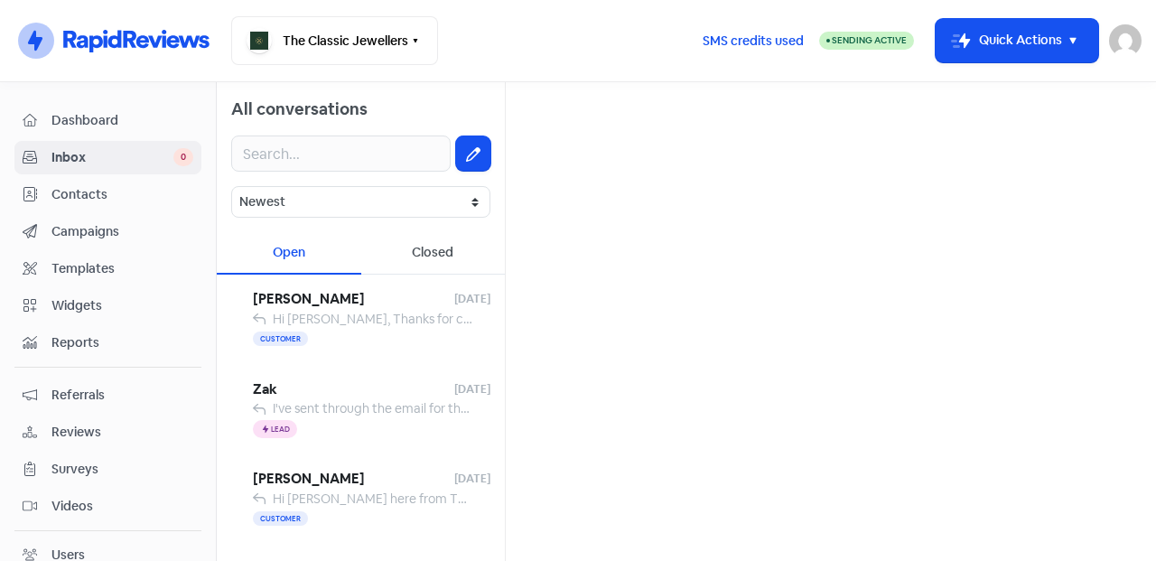  I want to click on a: Sending Active, so click(866, 41).